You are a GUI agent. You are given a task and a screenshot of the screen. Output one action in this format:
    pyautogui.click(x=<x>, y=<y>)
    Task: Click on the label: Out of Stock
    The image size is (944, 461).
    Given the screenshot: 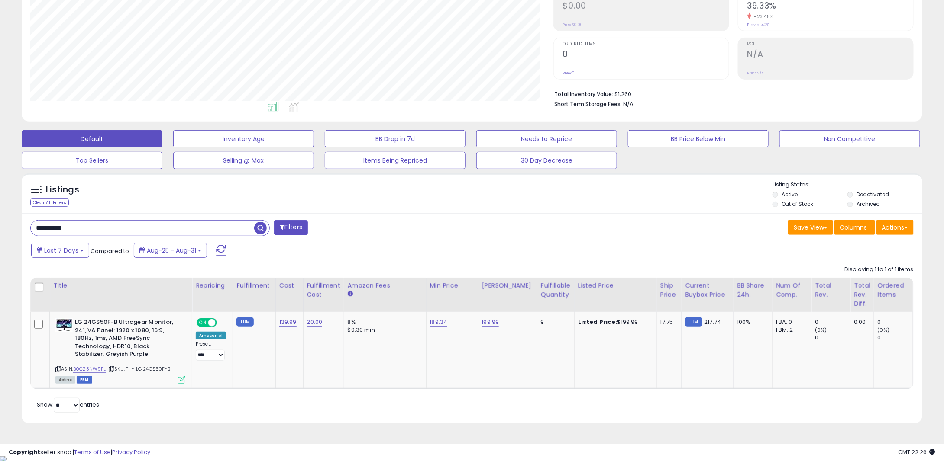 What is the action you would take?
    pyautogui.click(x=797, y=204)
    